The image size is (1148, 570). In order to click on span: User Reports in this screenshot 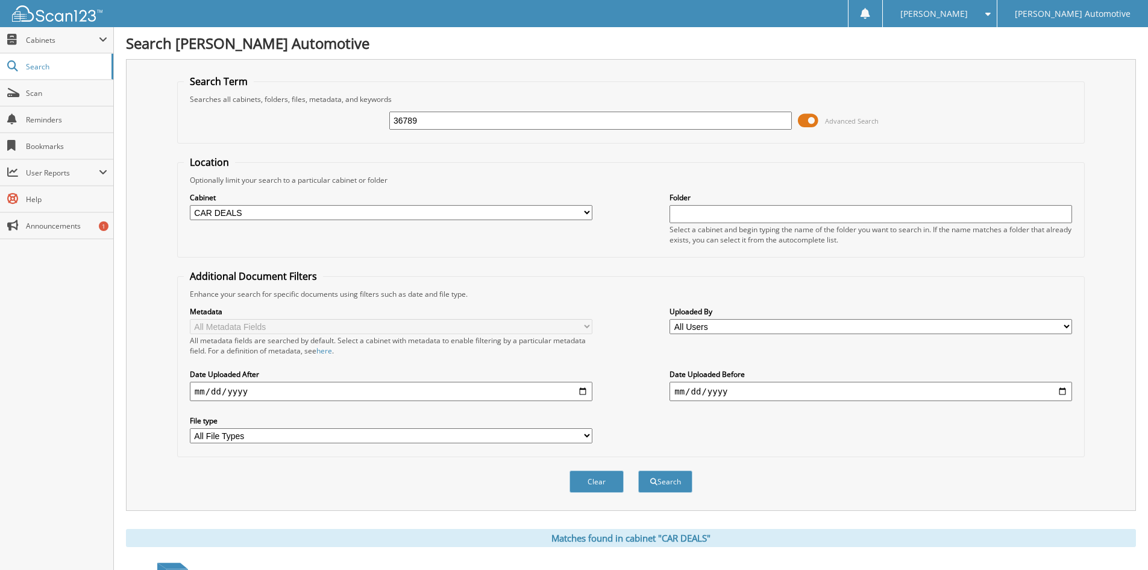, I will do `click(62, 172)`.